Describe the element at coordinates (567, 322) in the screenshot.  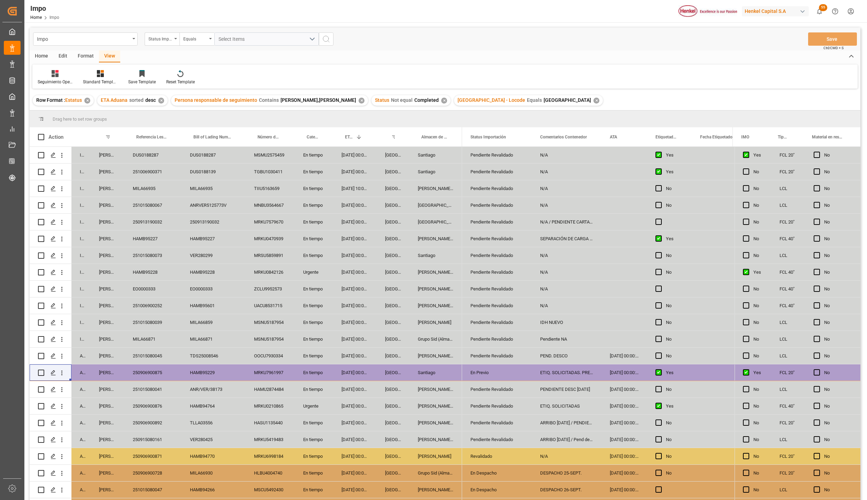
I see `div: IDH NUEVO` at that location.